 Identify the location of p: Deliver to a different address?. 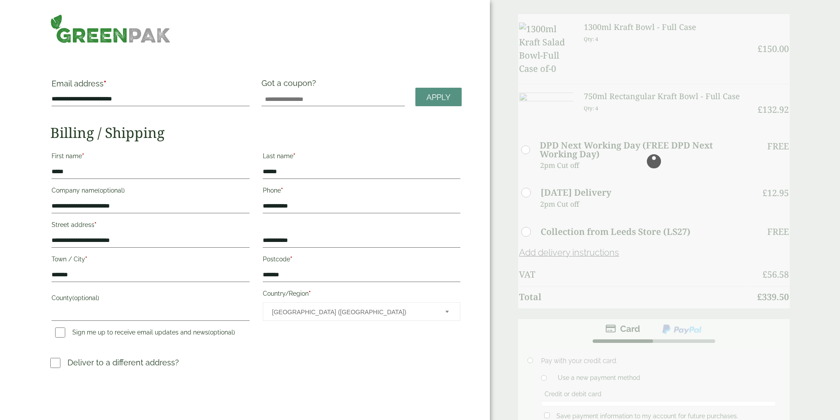
(123, 363).